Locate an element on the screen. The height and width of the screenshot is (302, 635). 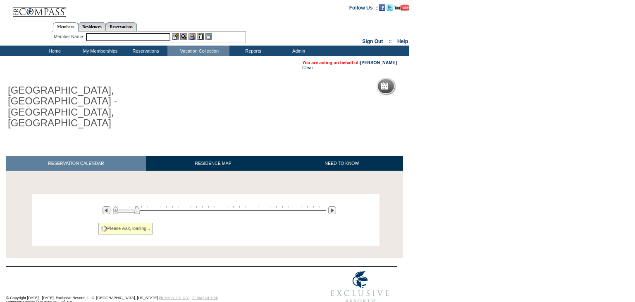
img: Become our fan on Facebook is located at coordinates (382, 7).